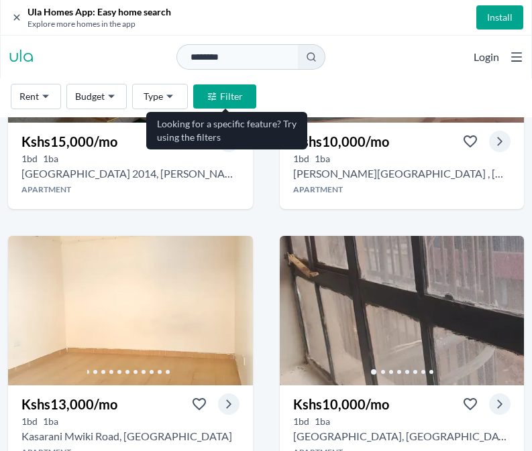 This screenshot has height=451, width=532. I want to click on h2: 1 bedroom Apartment for rent in Kasarani - Kshs 10,000/mo -Redsoil Centre, Nairobi, Kenya, Nairob..., so click(402, 437).